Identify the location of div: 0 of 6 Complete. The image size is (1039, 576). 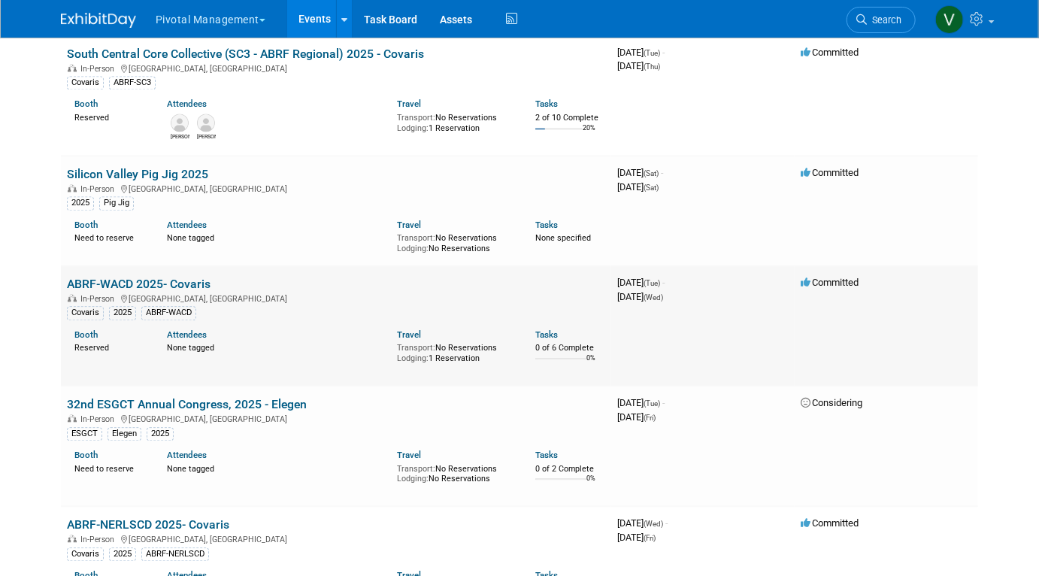
(570, 348).